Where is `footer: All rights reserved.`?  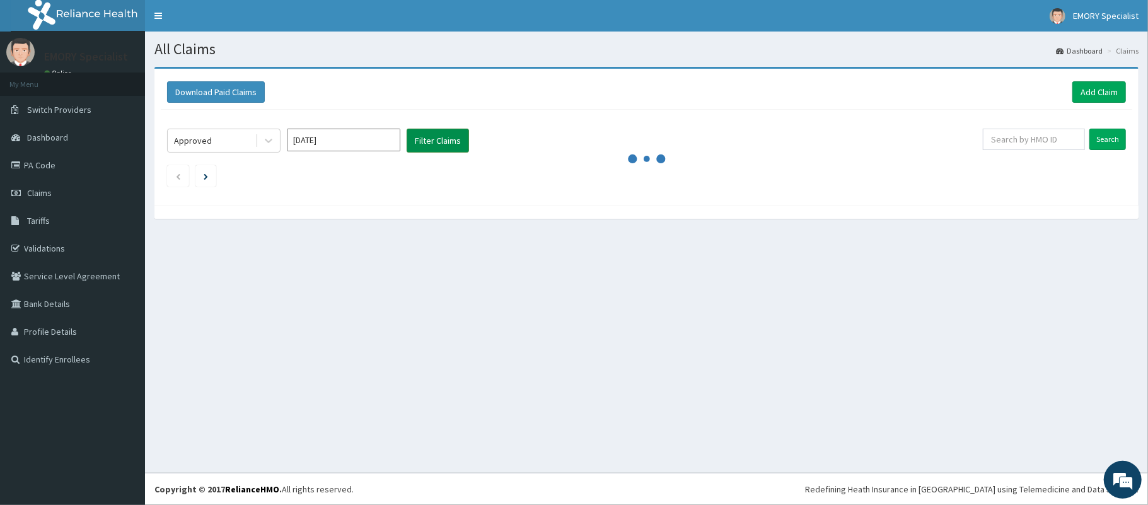
footer: All rights reserved. is located at coordinates (646, 489).